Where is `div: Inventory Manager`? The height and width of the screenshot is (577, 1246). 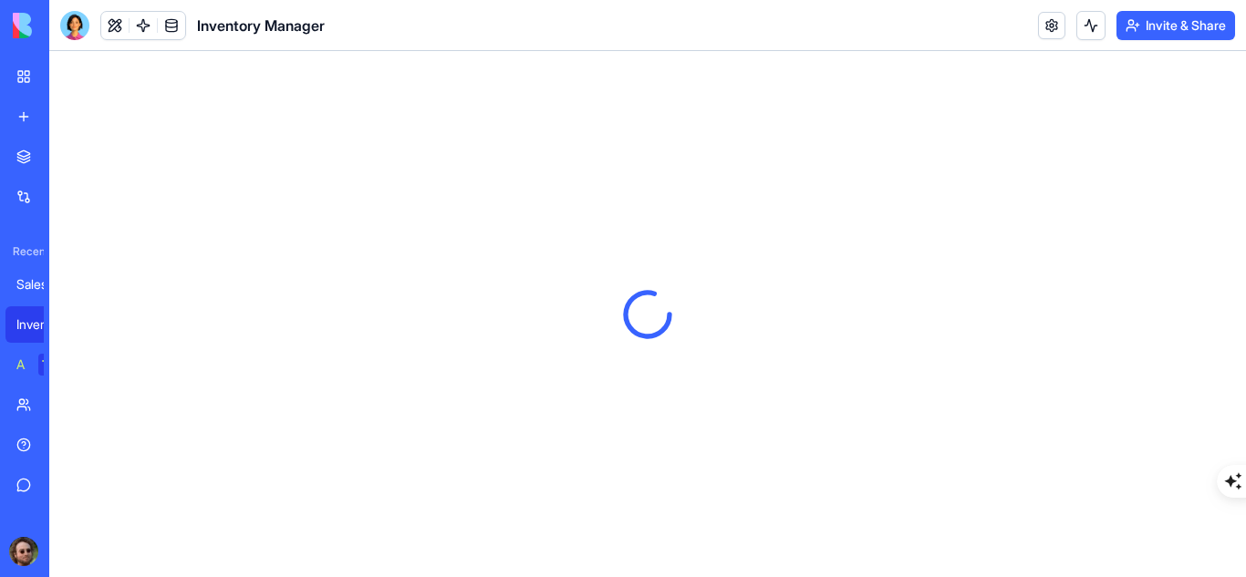 div: Inventory Manager is located at coordinates (42, 325).